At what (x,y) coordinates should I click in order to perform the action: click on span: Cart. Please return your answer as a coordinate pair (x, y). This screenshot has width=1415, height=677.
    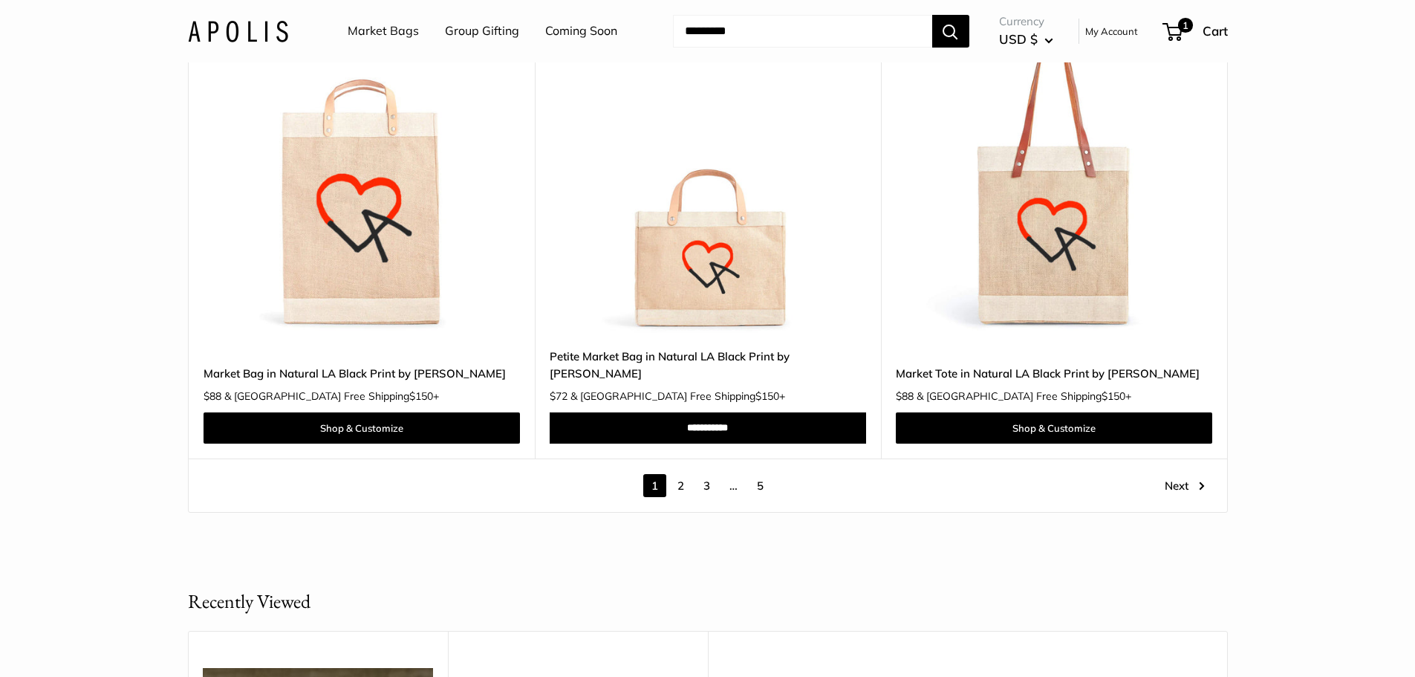
    Looking at the image, I should click on (1215, 30).